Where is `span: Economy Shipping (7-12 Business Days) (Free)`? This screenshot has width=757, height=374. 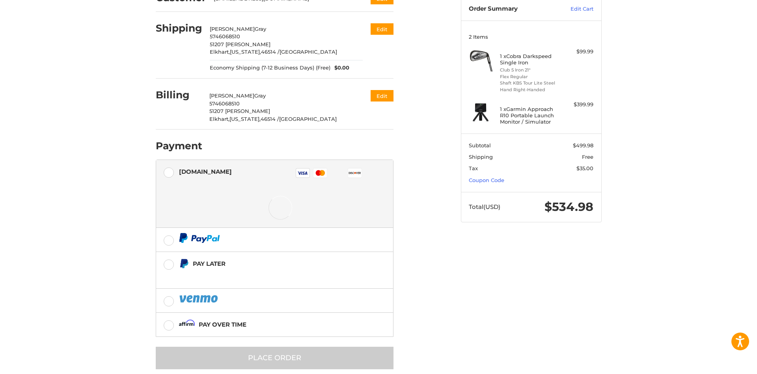
span: Economy Shipping (7-12 Business Days) (Free) is located at coordinates (270, 68).